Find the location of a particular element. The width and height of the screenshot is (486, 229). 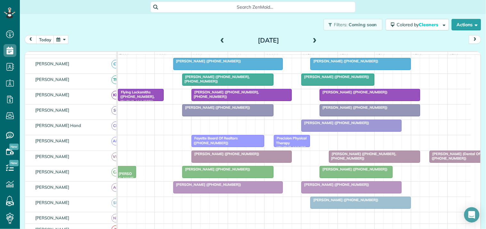

span: CH is located at coordinates (116, 126).